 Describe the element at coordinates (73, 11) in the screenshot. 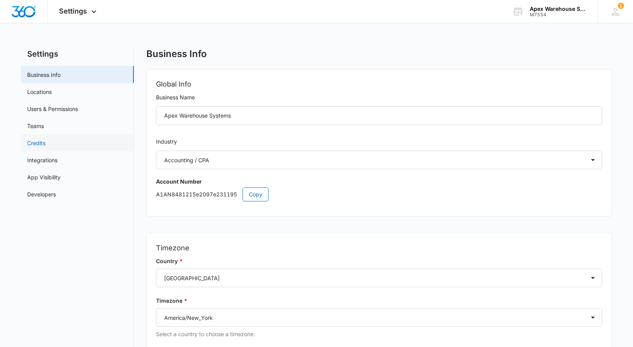

I see `span: Settings` at that location.